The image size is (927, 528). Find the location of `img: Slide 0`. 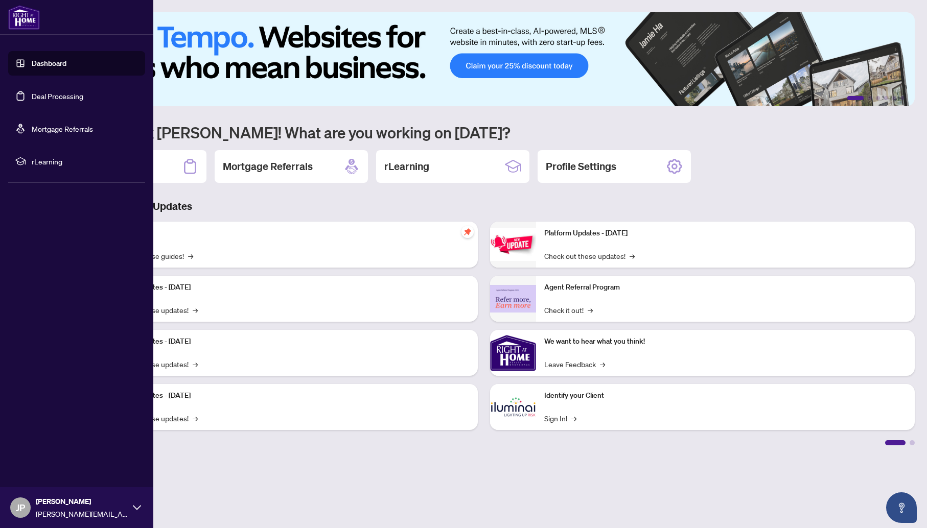

img: Slide 0 is located at coordinates (484, 59).